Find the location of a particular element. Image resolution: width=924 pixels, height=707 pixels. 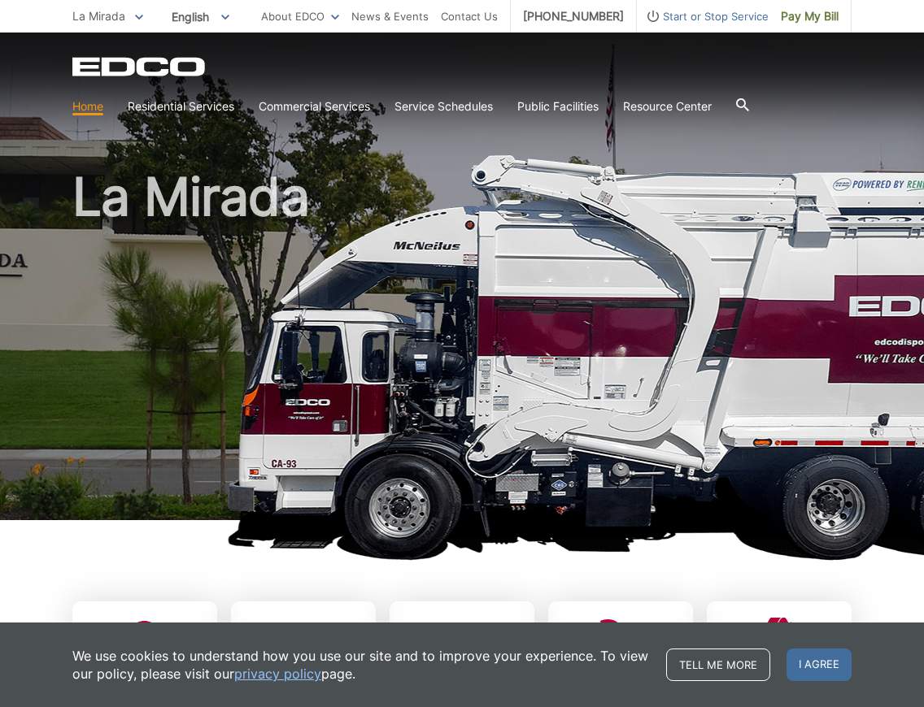

a: Commercial Services is located at coordinates (314, 107).